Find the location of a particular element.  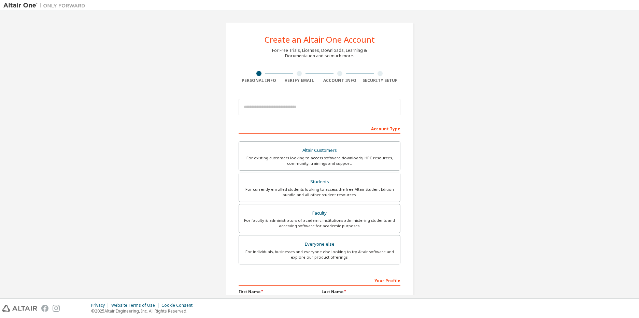

div: Security Setup is located at coordinates (380, 81).